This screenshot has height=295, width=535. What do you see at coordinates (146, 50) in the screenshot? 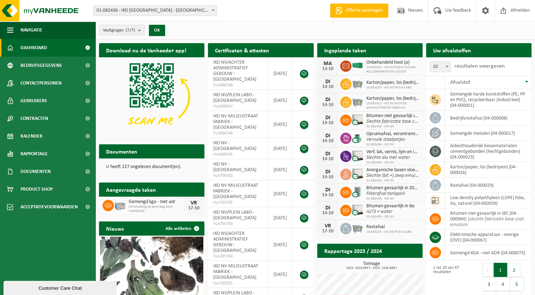
I see `h2: Download nu de Vanheede+ app!` at bounding box center [146, 50].